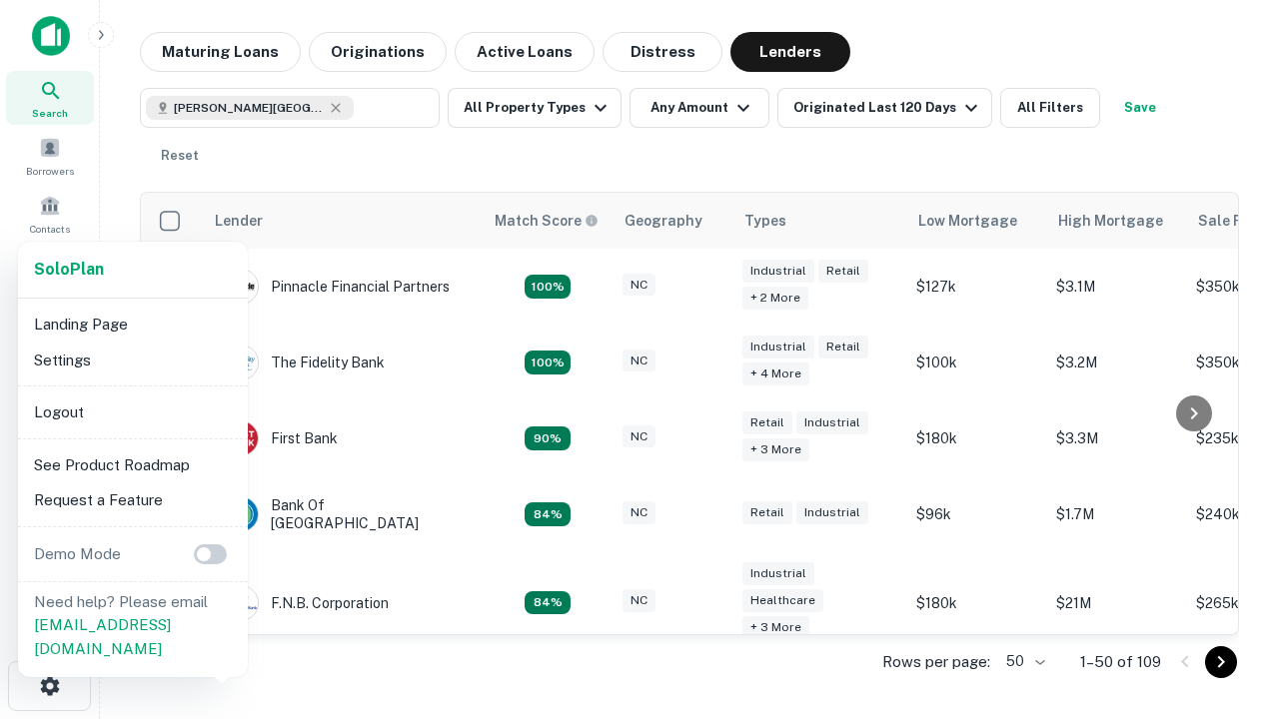  What do you see at coordinates (133, 466) in the screenshot?
I see `li: See Product Roadmap` at bounding box center [133, 466].